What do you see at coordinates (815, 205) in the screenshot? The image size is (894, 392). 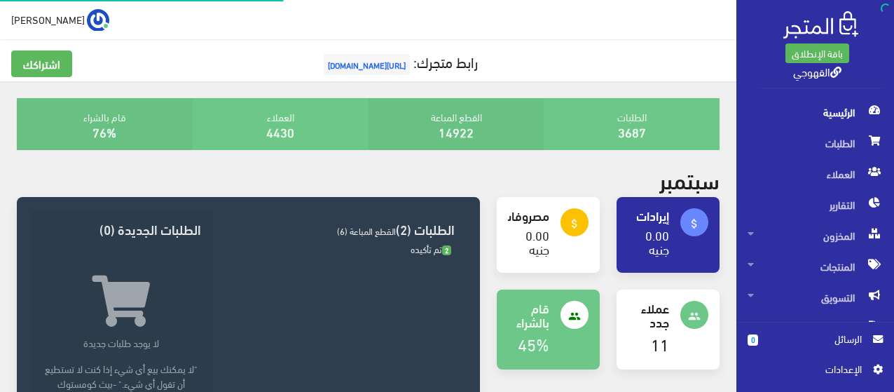 I see `span: التقارير` at bounding box center [815, 205].